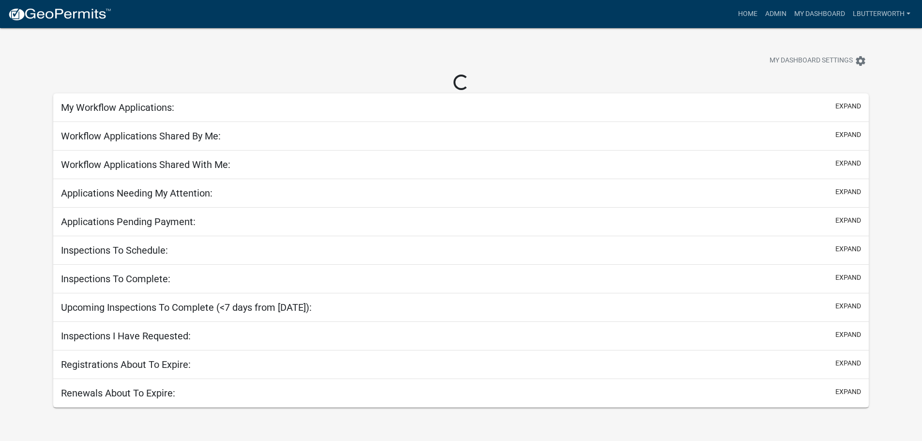 The image size is (922, 441). Describe the element at coordinates (126, 364) in the screenshot. I see `h5: Registrations About To Expire:` at that location.